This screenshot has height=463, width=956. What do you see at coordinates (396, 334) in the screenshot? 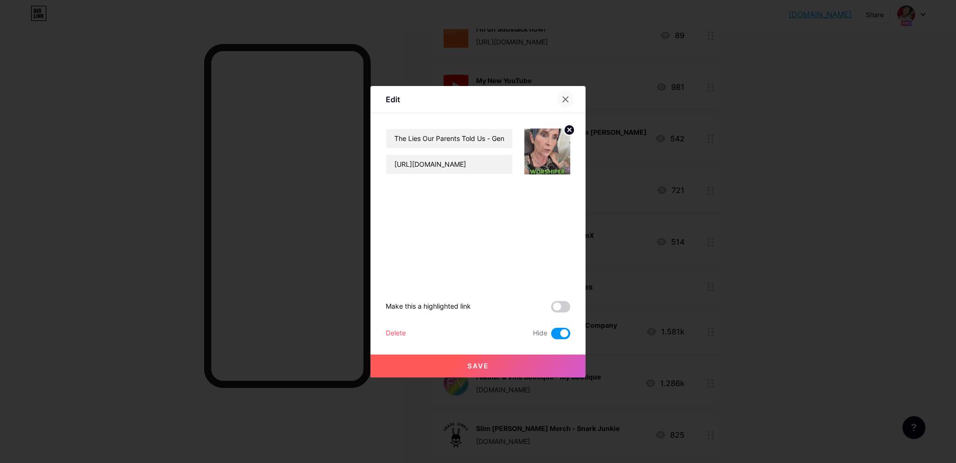
I see `div: Delete` at bounding box center [396, 334].